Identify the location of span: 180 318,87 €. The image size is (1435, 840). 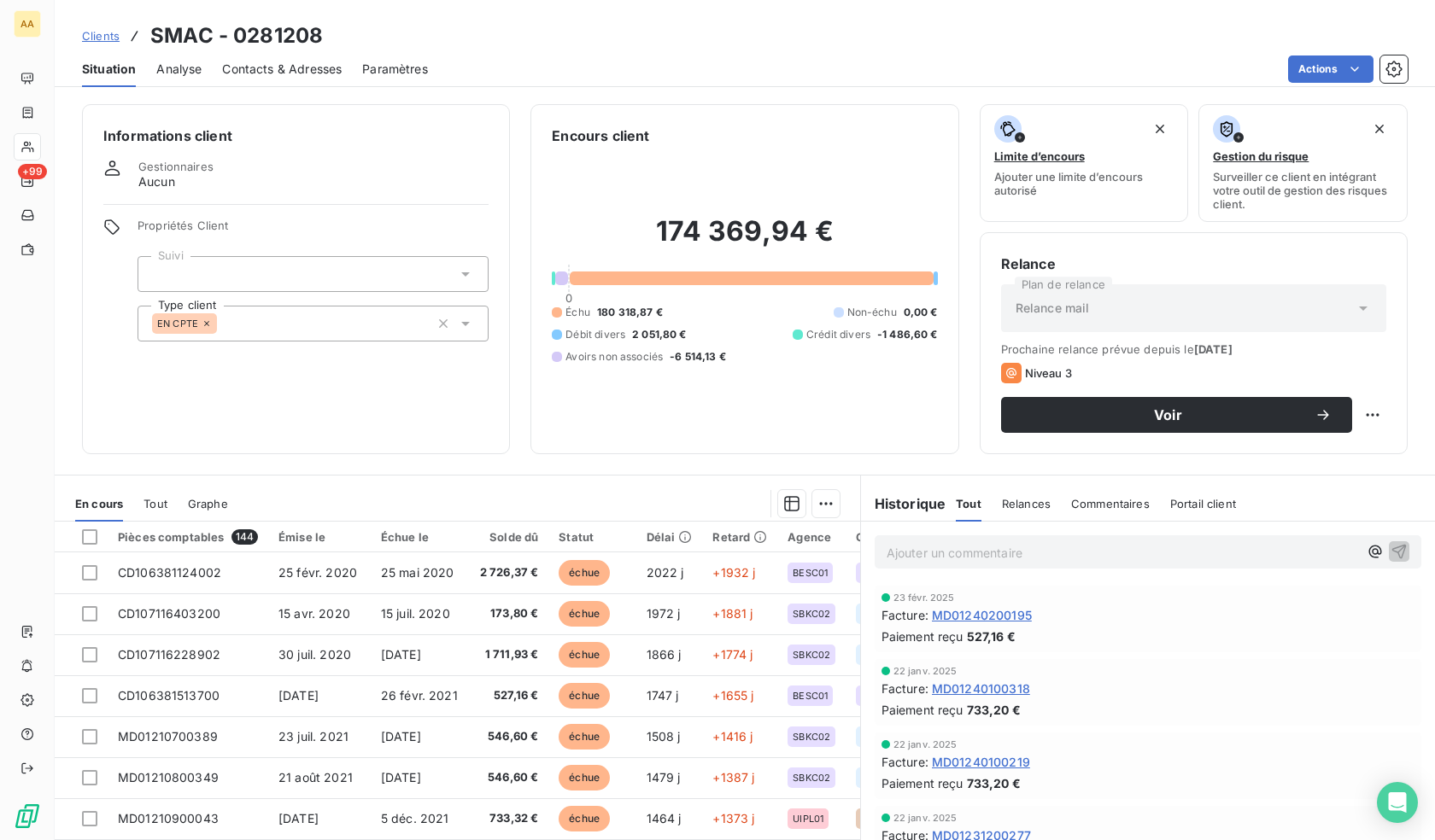
(630, 312).